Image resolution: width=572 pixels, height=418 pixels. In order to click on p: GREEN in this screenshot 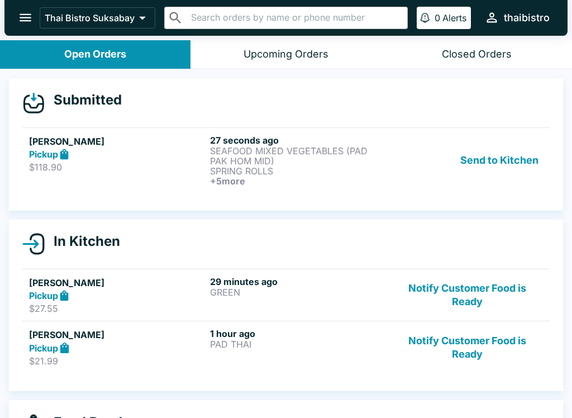, I will do `click(298, 292)`.